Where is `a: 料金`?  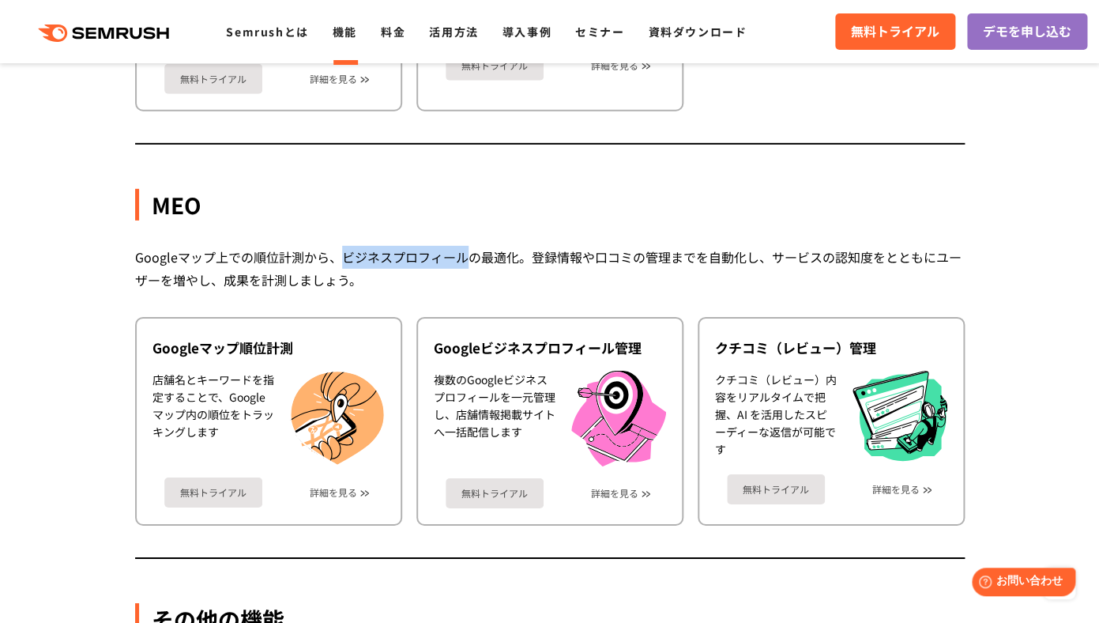
a: 料金 is located at coordinates (393, 32).